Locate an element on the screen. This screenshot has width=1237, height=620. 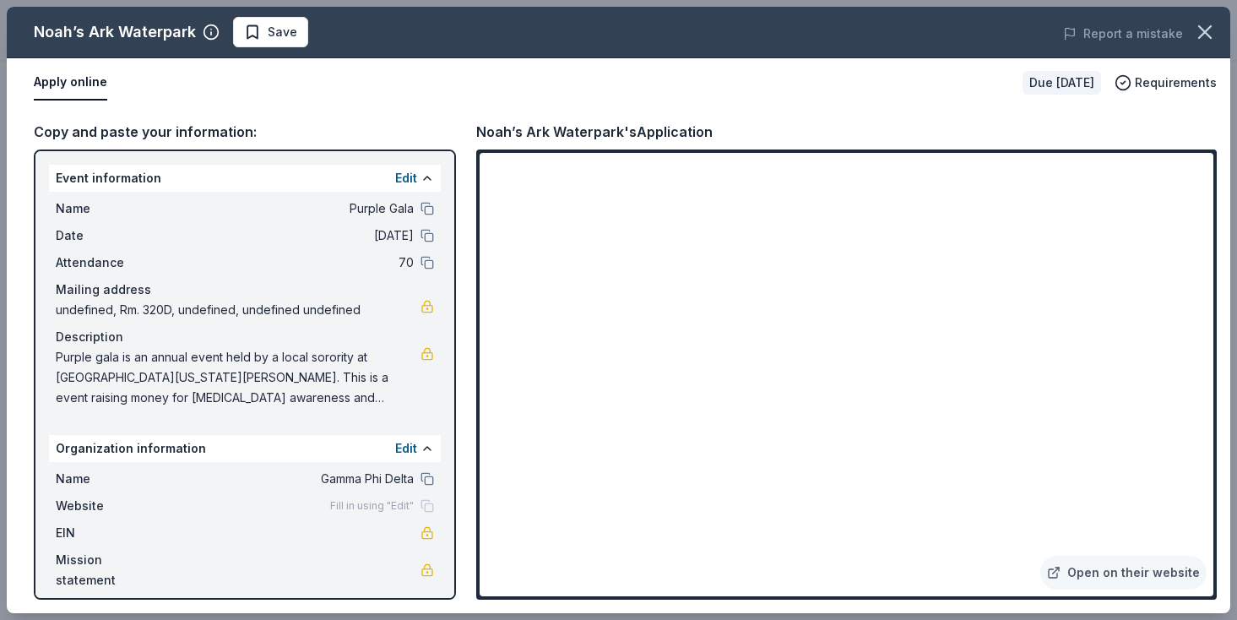
span: Purple Gala is located at coordinates (291, 209).